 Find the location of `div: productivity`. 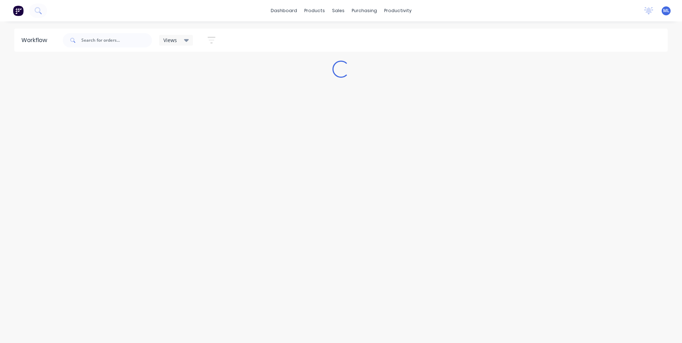

div: productivity is located at coordinates (398, 11).